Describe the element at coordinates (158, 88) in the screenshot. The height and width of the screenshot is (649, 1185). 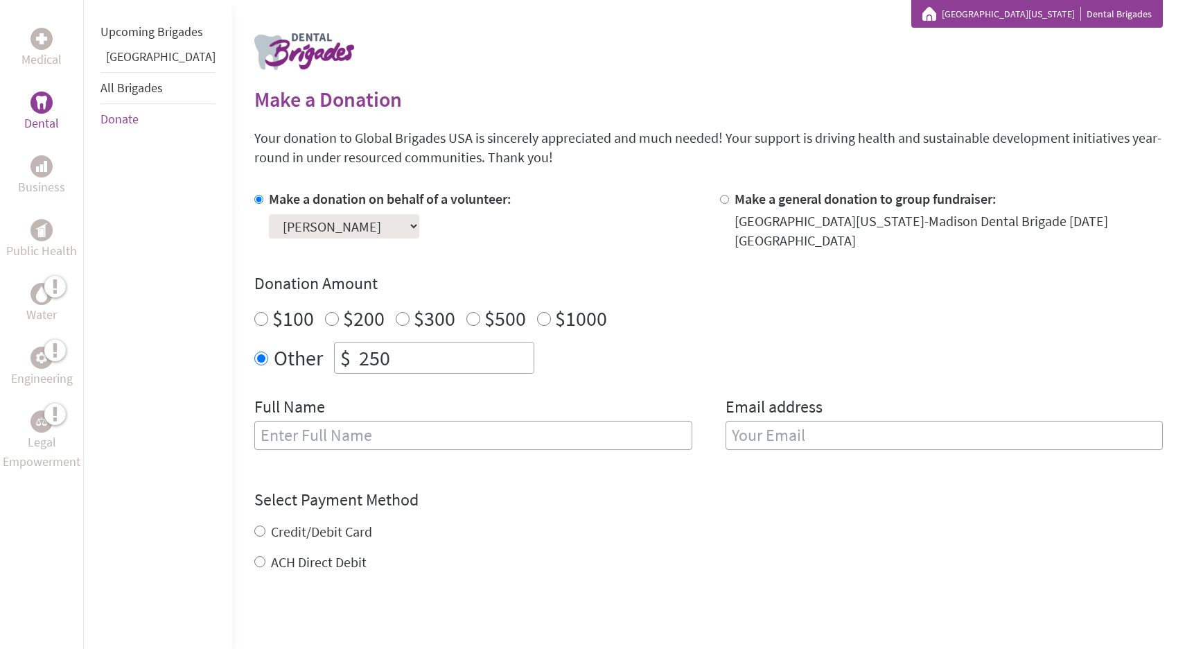
I see `li: All Brigades` at that location.